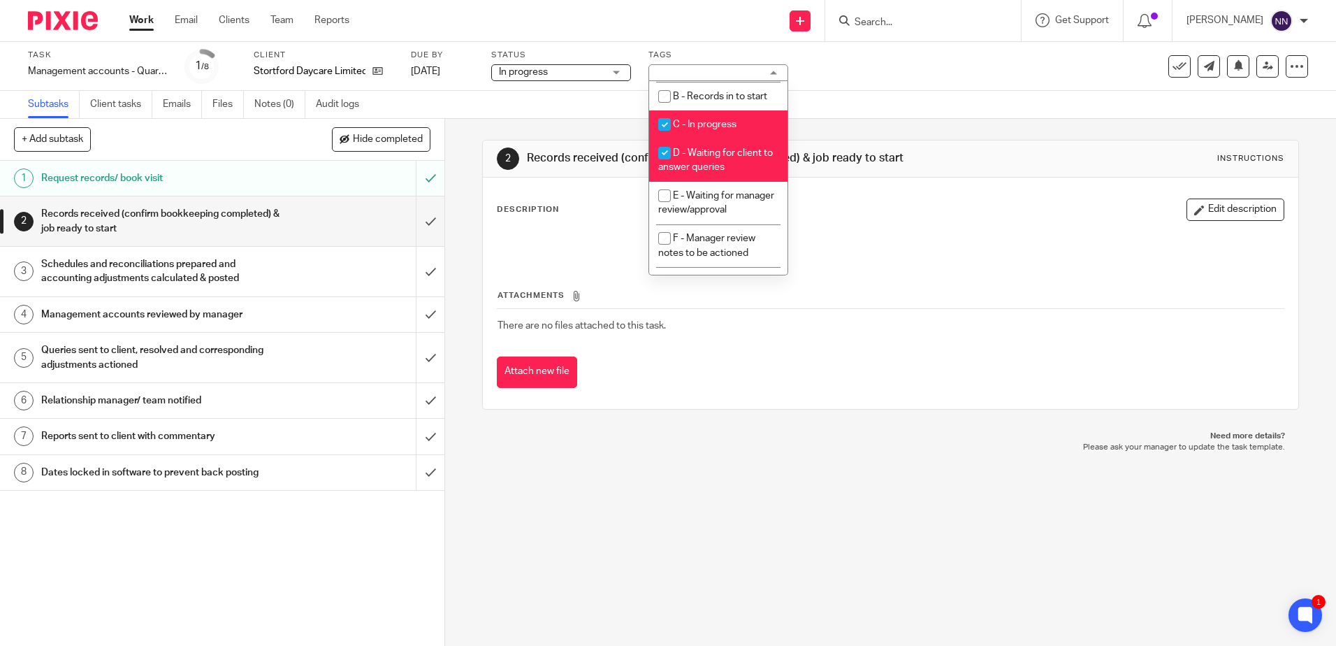  I want to click on h1: Dates locked in software to prevent back posting, so click(161, 472).